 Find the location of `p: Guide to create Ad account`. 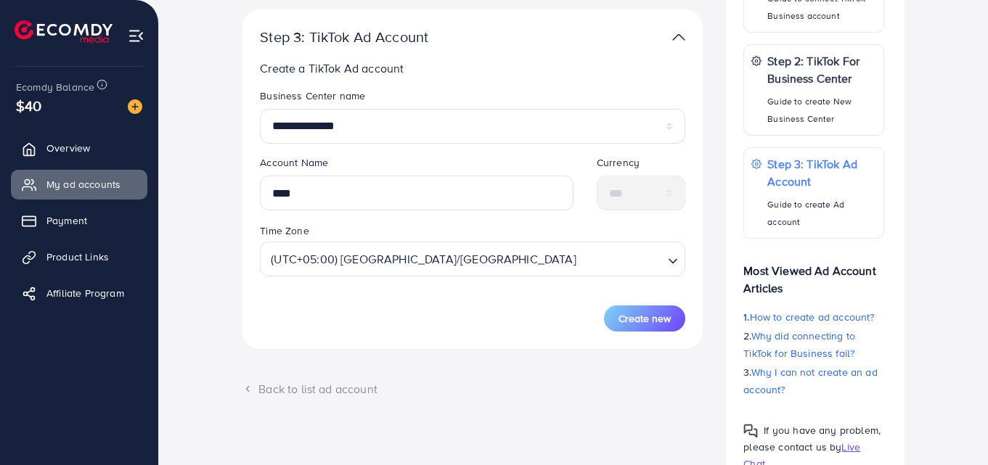

p: Guide to create Ad account is located at coordinates (822, 213).